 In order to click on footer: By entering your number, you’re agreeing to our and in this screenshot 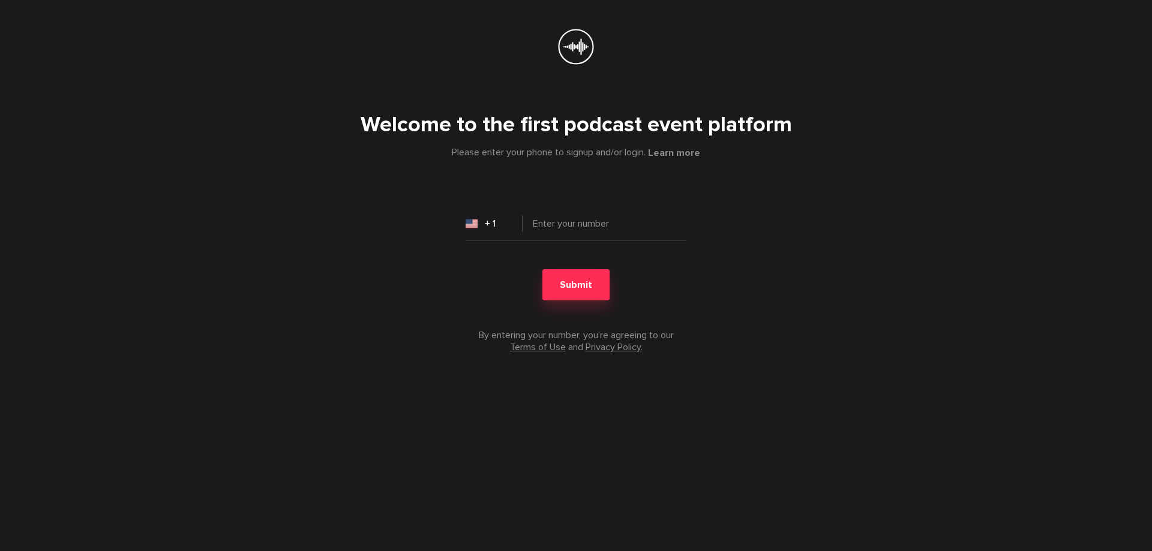, I will do `click(576, 341)`.